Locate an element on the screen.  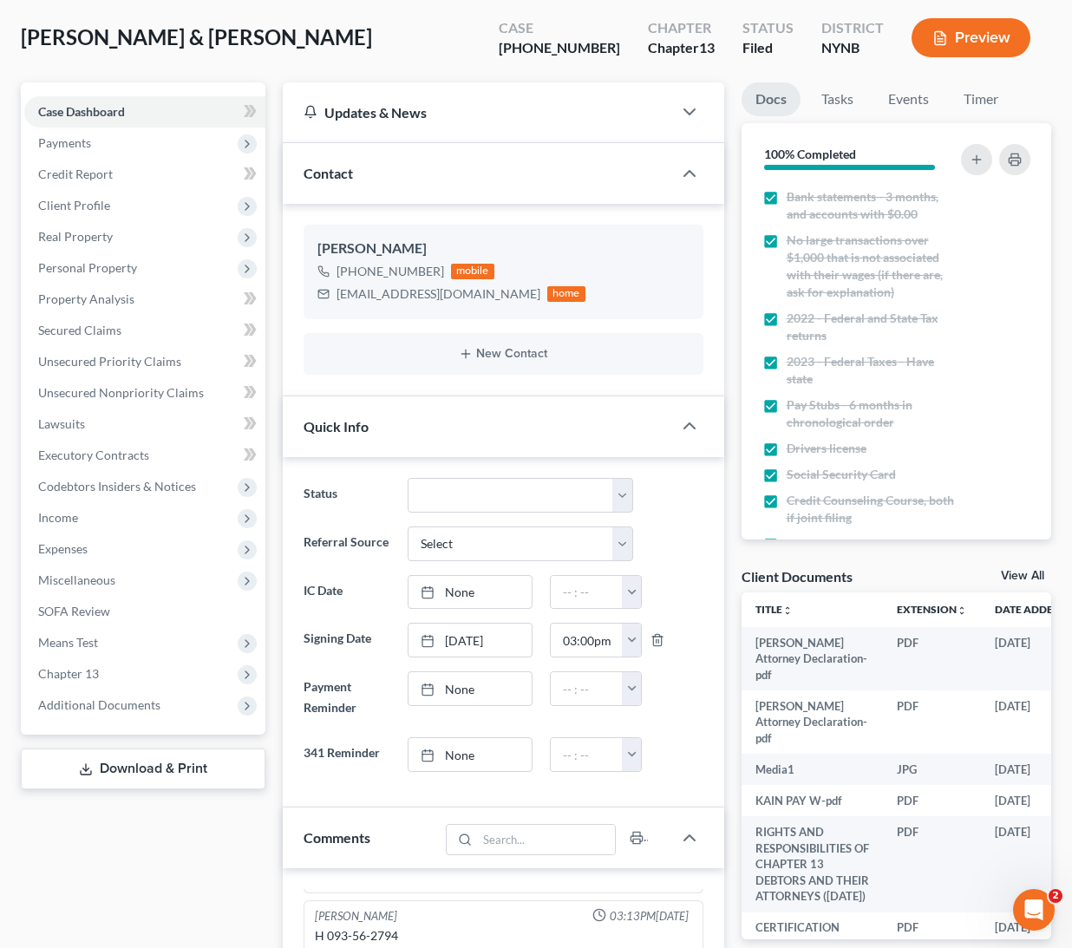
span: Comments is located at coordinates (336, 837).